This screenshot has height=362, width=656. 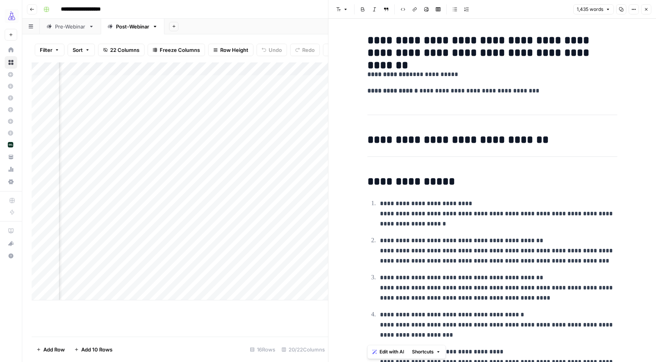 What do you see at coordinates (11, 157) in the screenshot?
I see `a: Your Data` at bounding box center [11, 157].